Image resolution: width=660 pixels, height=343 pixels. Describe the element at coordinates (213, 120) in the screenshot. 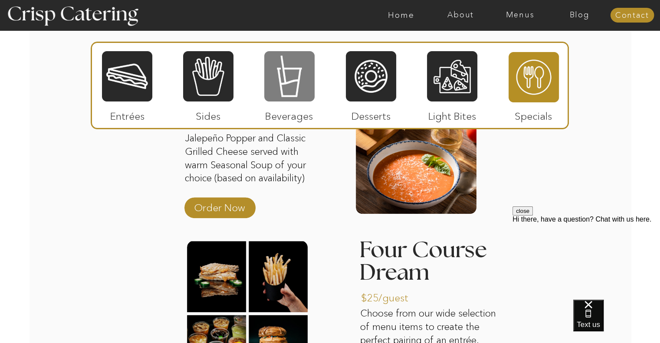

I see `p: $10/guest` at that location.